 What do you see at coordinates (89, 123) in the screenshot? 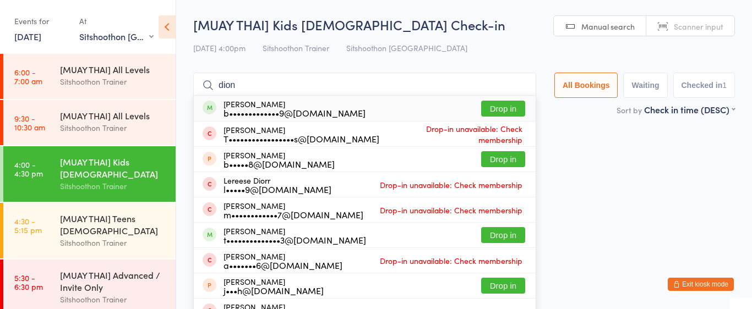
I see `a: 9:30 -10:30 am[MUAY THAI] All LevelsSitshoothon Trainer` at bounding box center [89, 123].